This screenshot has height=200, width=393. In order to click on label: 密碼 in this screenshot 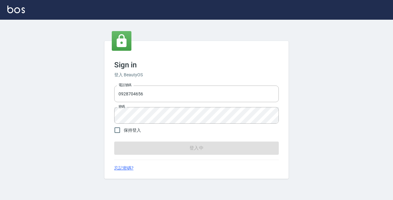, I will do `click(122, 106)`.